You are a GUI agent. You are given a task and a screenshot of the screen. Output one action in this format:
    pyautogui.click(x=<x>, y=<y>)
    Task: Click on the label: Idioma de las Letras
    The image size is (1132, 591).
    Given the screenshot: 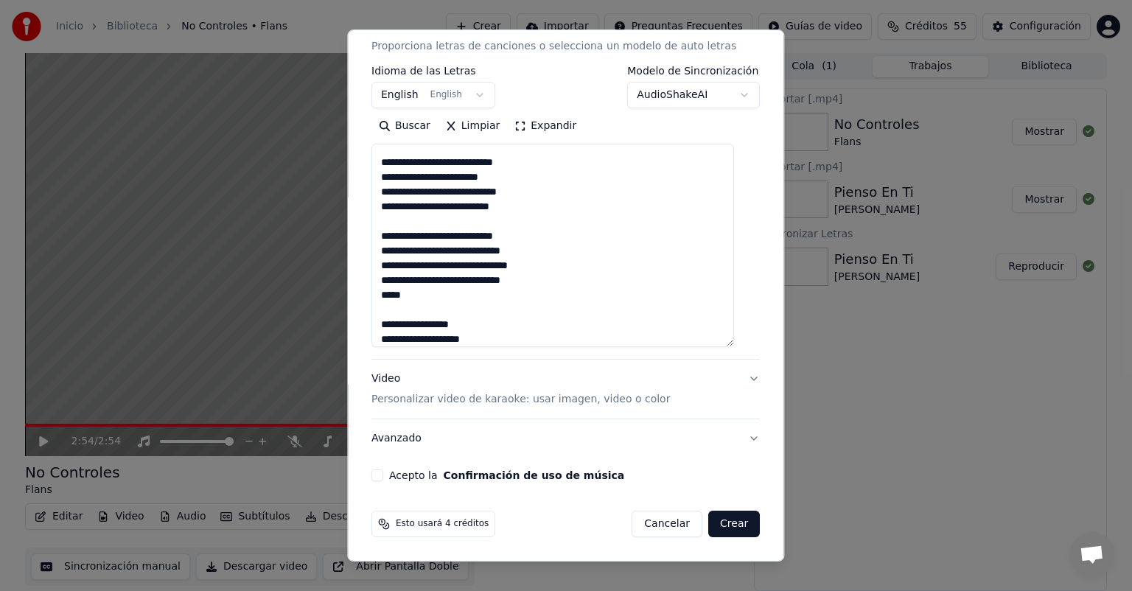 What is the action you would take?
    pyautogui.click(x=433, y=71)
    